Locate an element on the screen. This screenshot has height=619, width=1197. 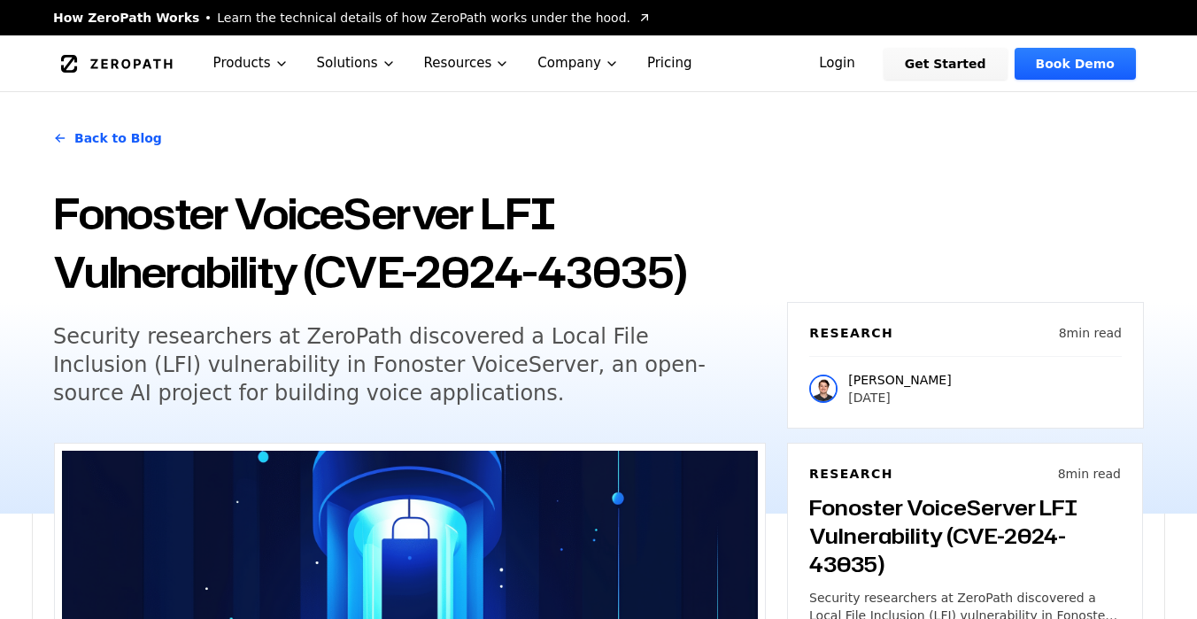
h5: Security researchers at ZeroPath discovered a Local File Inclusion (LFI) vulnerability in Fonoste... is located at coordinates (393, 365).